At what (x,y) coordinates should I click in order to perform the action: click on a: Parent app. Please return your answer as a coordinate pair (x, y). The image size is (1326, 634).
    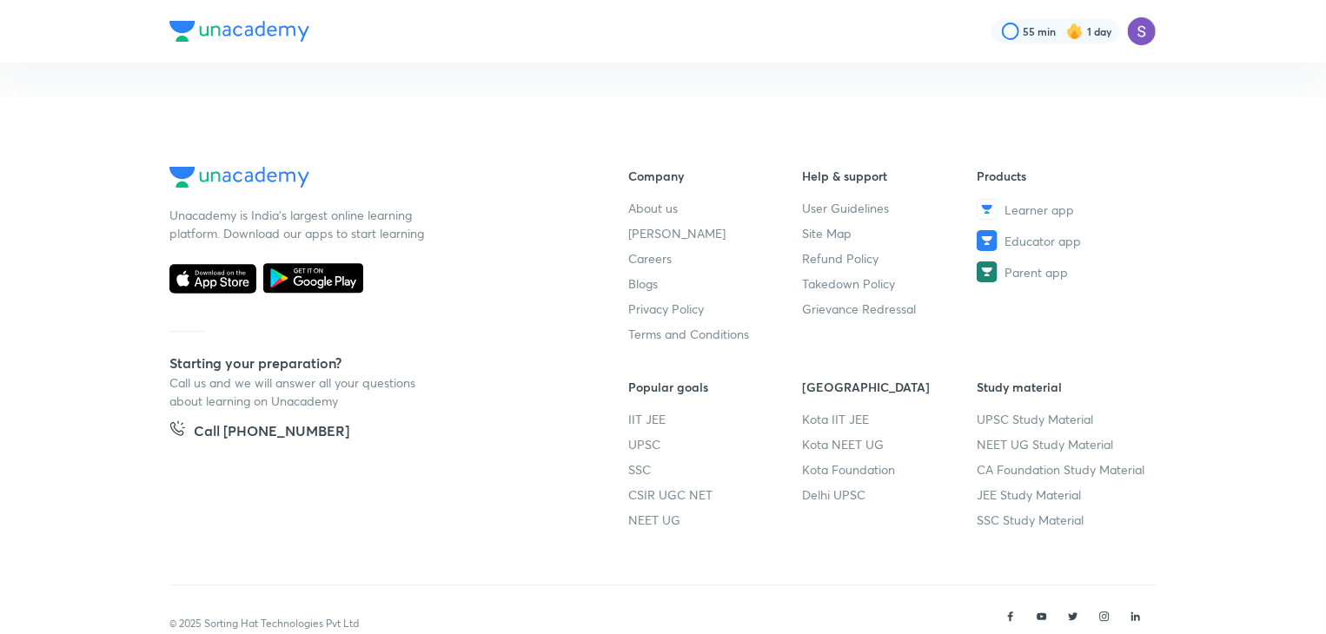
    Looking at the image, I should click on (1064, 272).